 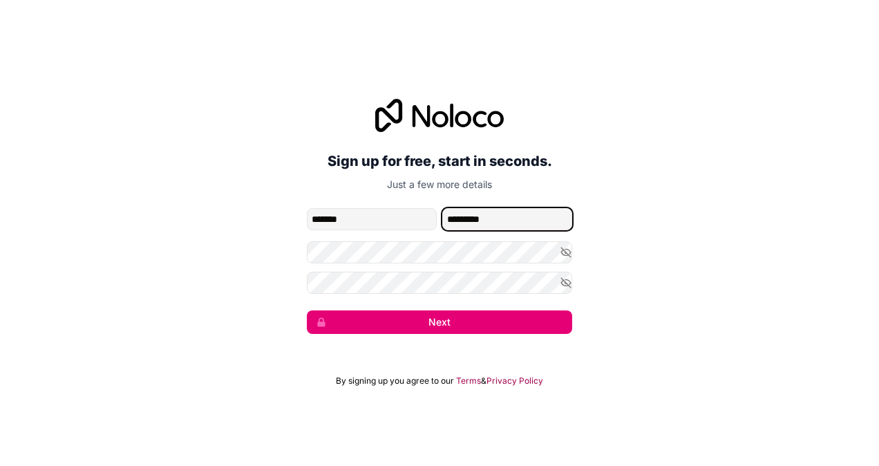 I want to click on button: Next, so click(x=440, y=322).